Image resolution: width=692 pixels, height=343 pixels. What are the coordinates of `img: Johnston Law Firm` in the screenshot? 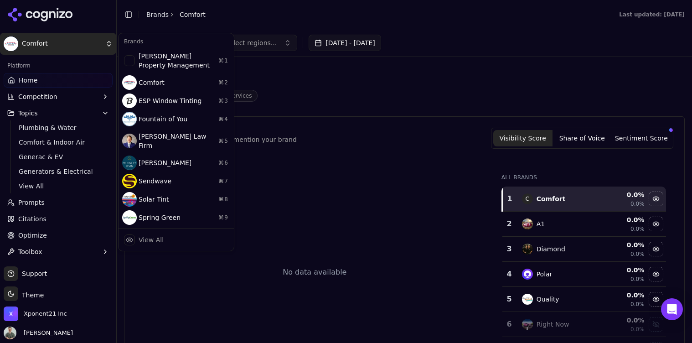 It's located at (129, 141).